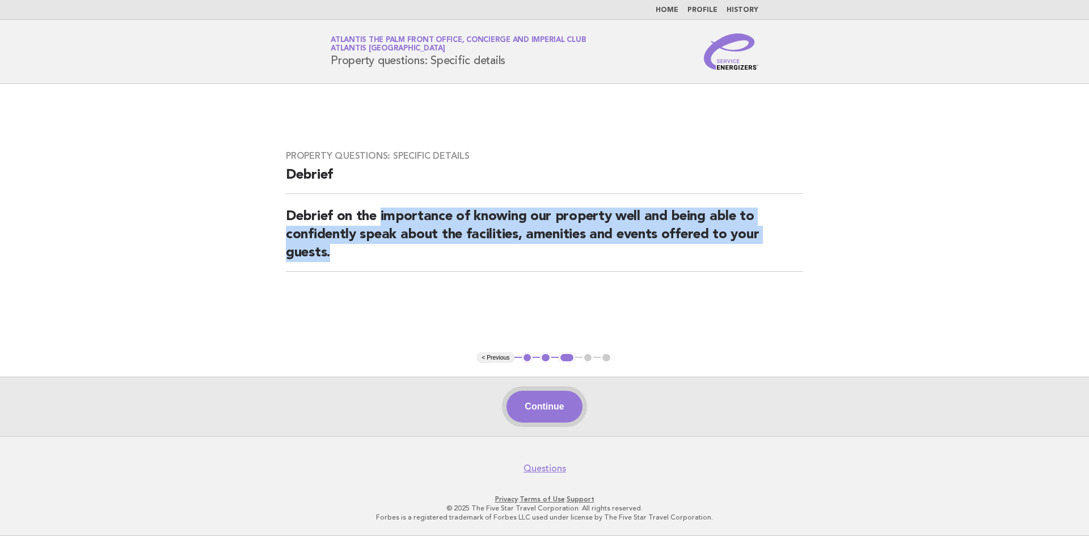 This screenshot has width=1089, height=536. What do you see at coordinates (545, 508) in the screenshot?
I see `p: © 2025 The Five Star Travel Corporation. All rights reserved.` at bounding box center [545, 508].